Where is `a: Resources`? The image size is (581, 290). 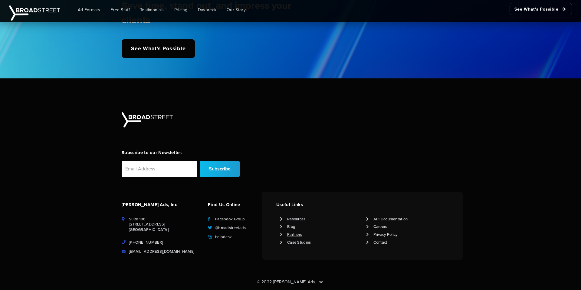
a: Resources is located at coordinates (296, 219).